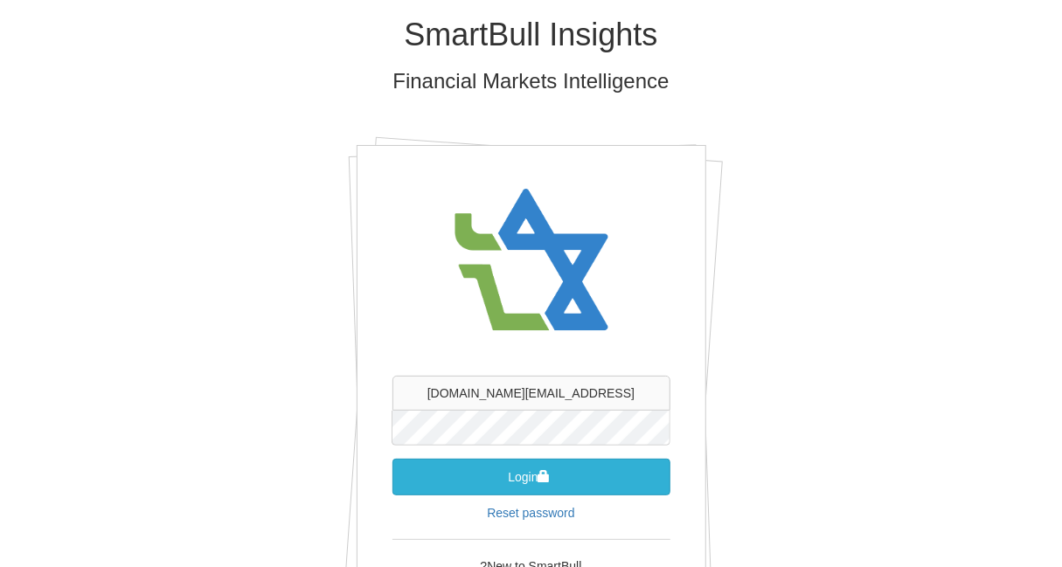 Image resolution: width=1062 pixels, height=567 pixels. What do you see at coordinates (531, 260) in the screenshot?
I see `img: avatar` at bounding box center [531, 260].